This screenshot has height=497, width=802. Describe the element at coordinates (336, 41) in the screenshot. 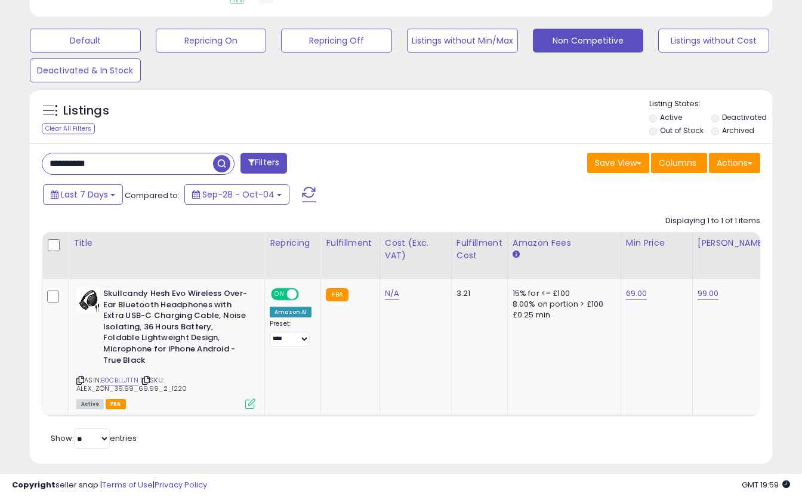

I see `button: Repricing Off` at that location.